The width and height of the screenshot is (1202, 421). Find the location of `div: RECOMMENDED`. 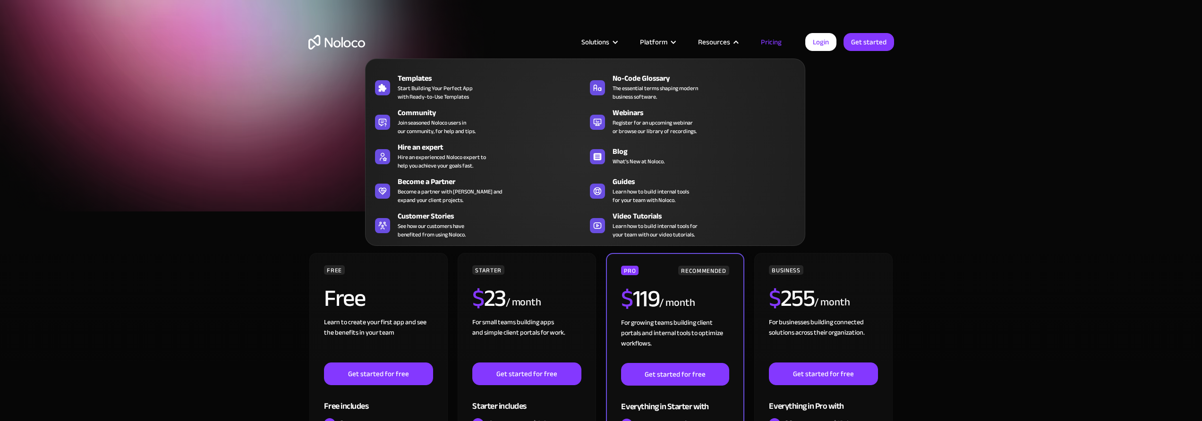

div: RECOMMENDED is located at coordinates (703, 271).